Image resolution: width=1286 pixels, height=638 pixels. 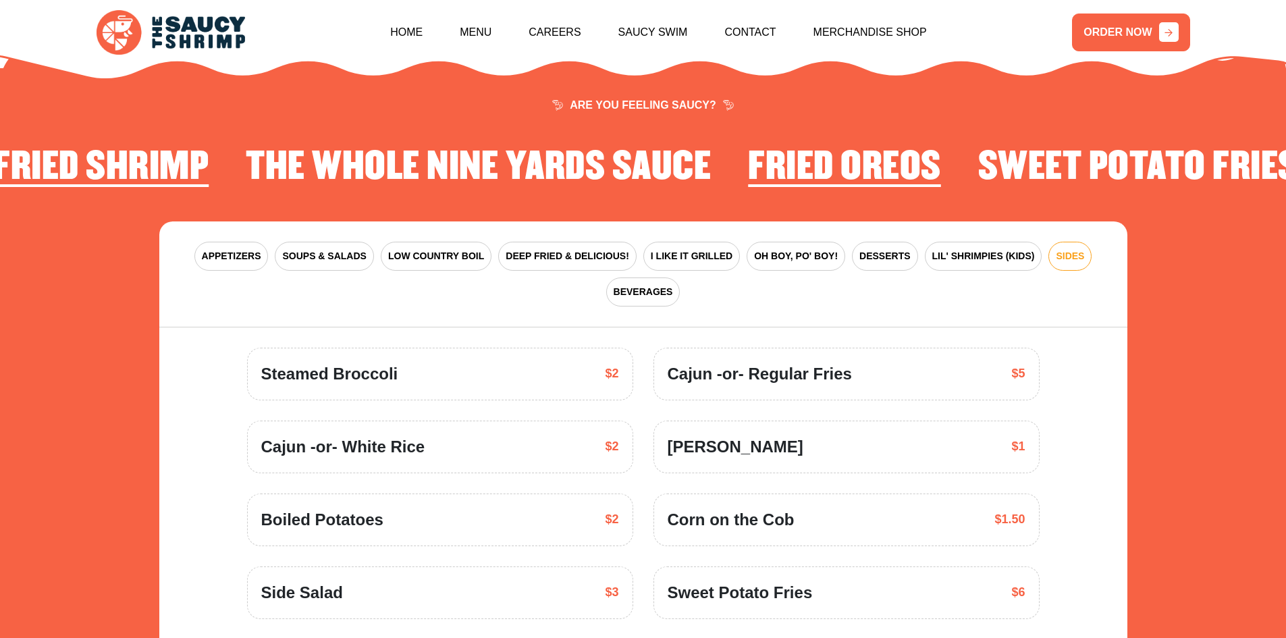 What do you see at coordinates (653, 32) in the screenshot?
I see `a: Saucy Swim` at bounding box center [653, 32].